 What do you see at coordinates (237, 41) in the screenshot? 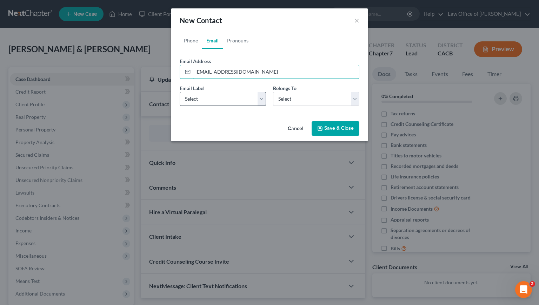
I see `a: Pronouns` at bounding box center [237, 41].